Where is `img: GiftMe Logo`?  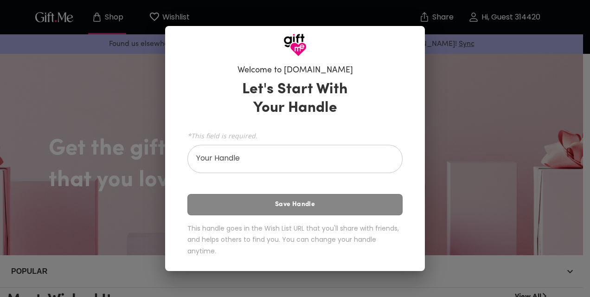 img: GiftMe Logo is located at coordinates (295, 45).